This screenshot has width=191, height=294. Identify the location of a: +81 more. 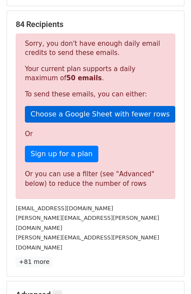
(34, 262).